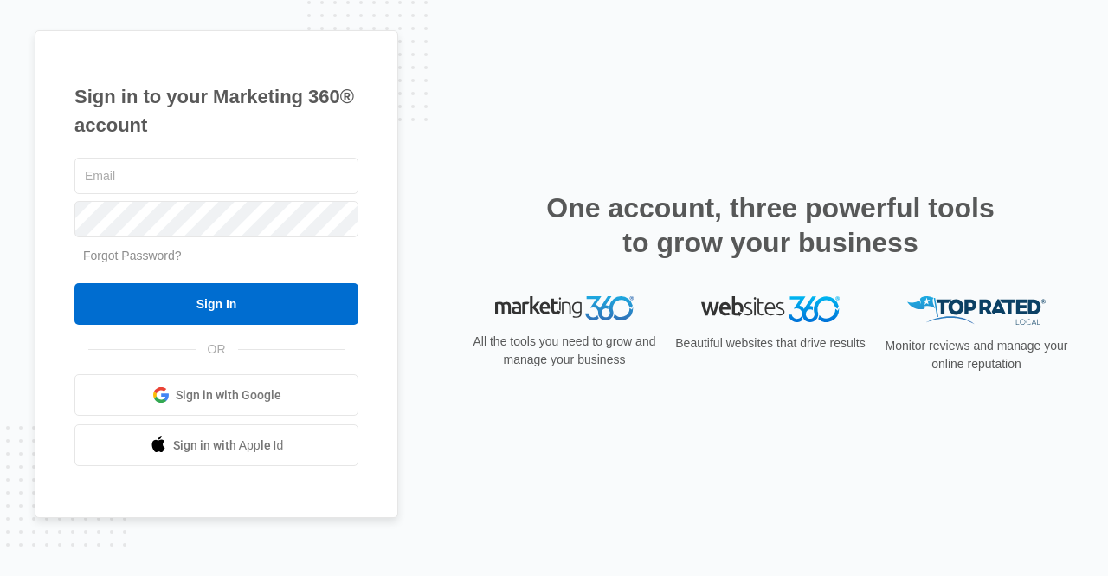 The width and height of the screenshot is (1108, 576). Describe the element at coordinates (977, 310) in the screenshot. I see `img: Top Rated Local` at that location.